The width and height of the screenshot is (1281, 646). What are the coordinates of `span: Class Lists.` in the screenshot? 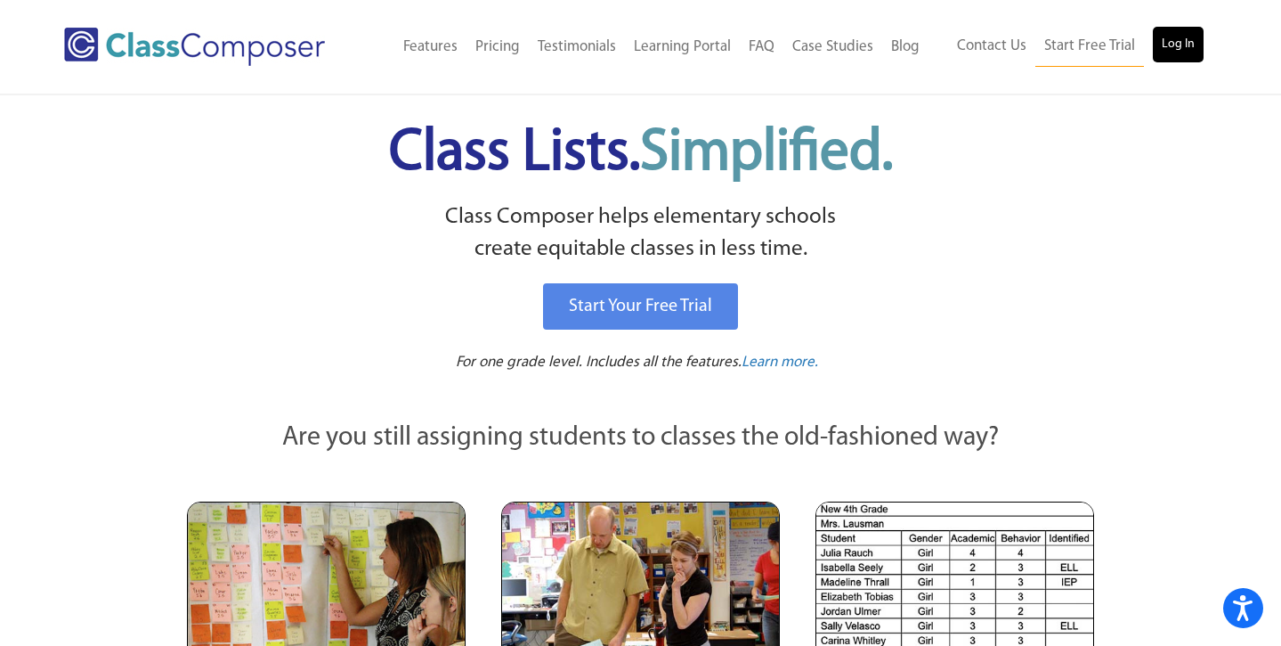 It's located at (641, 153).